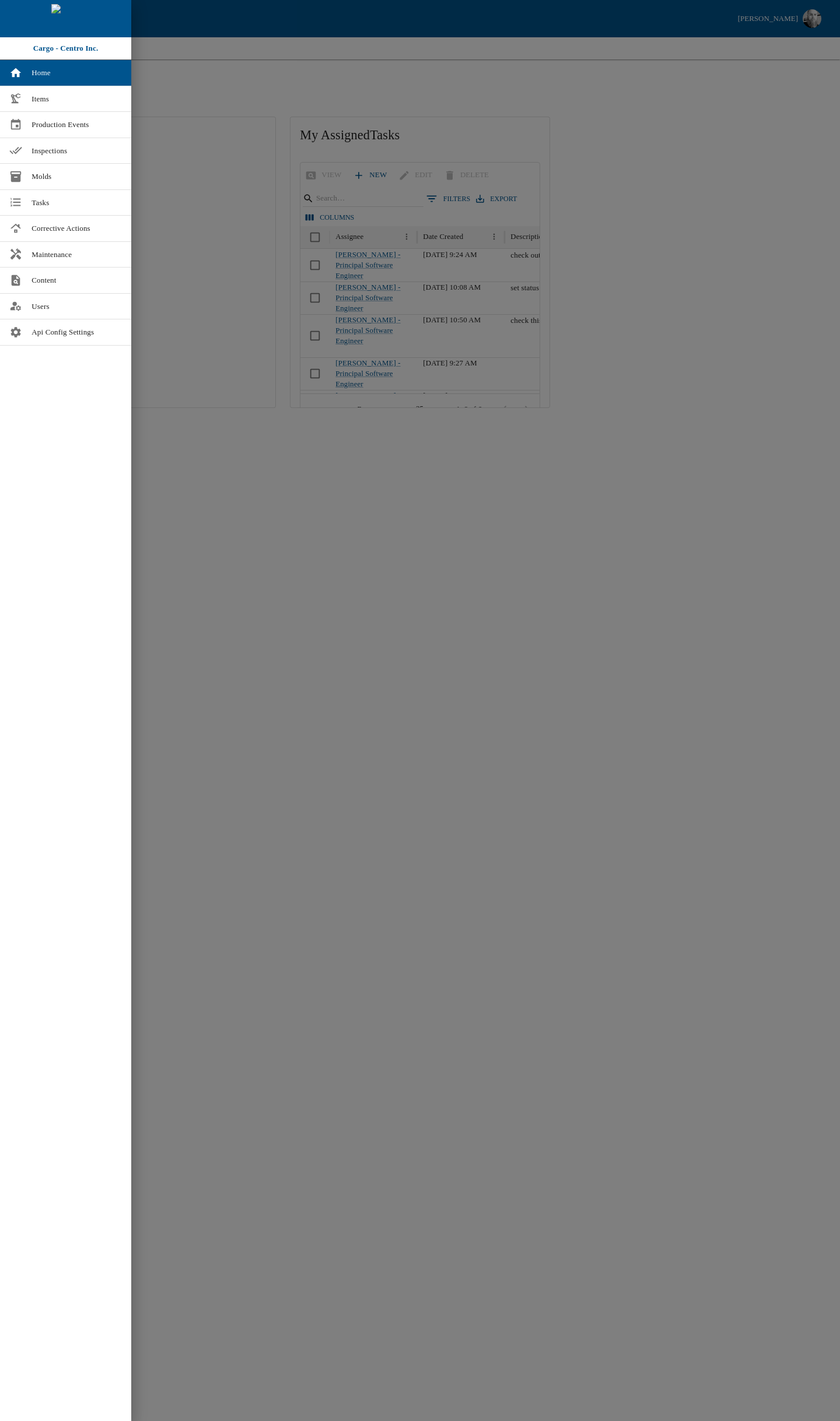 The height and width of the screenshot is (1421, 840). I want to click on span: Users, so click(76, 307).